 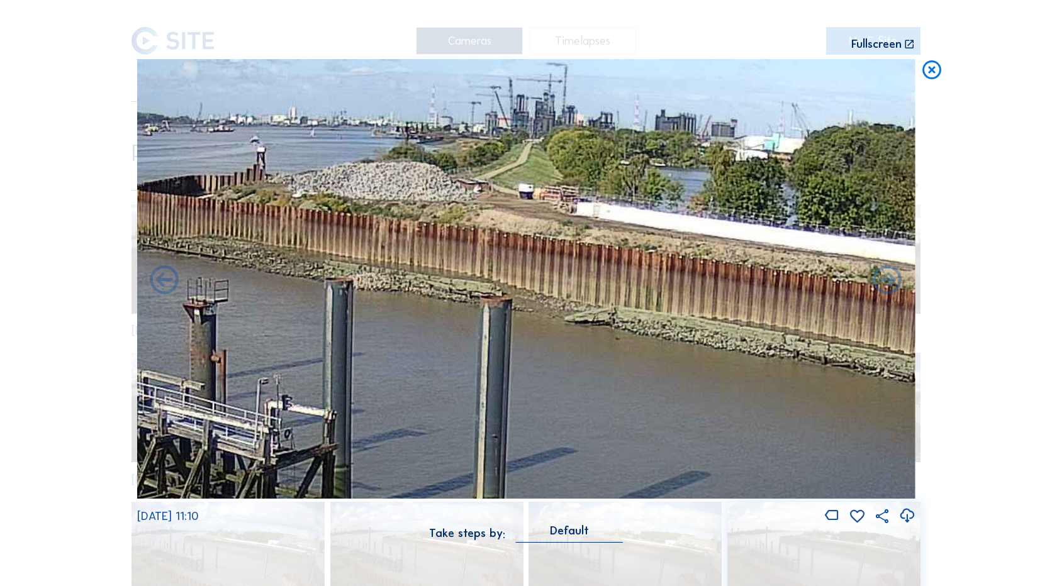 What do you see at coordinates (526, 279) in the screenshot?
I see `img: Image` at bounding box center [526, 279].